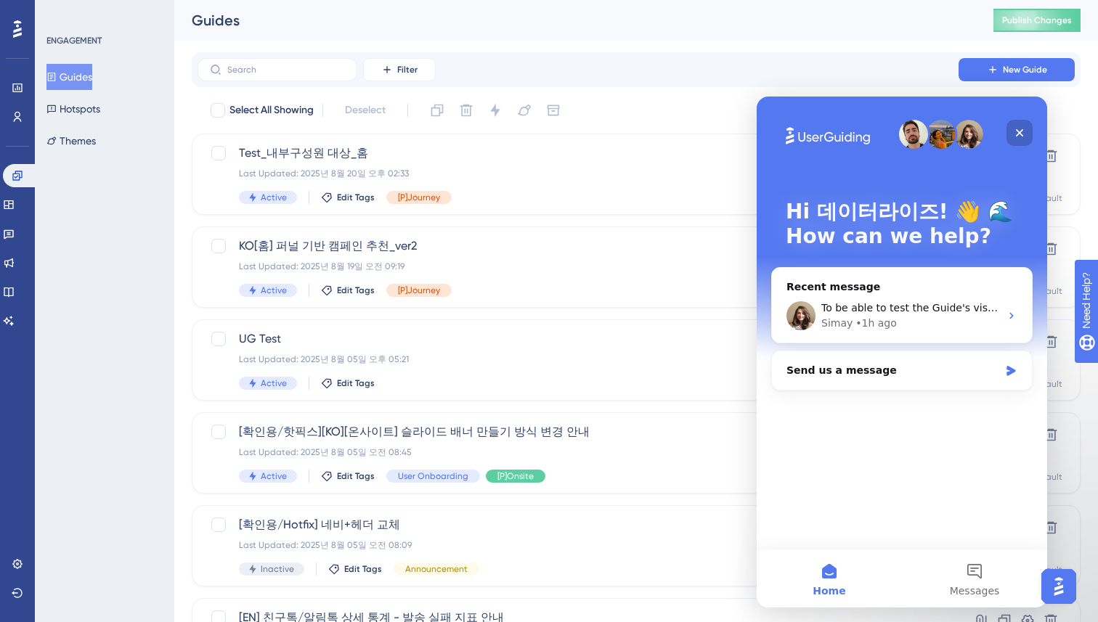 The width and height of the screenshot is (1098, 622). What do you see at coordinates (22, 22) in the screenshot?
I see `button: Open AI Assistant Launcher` at bounding box center [22, 22].